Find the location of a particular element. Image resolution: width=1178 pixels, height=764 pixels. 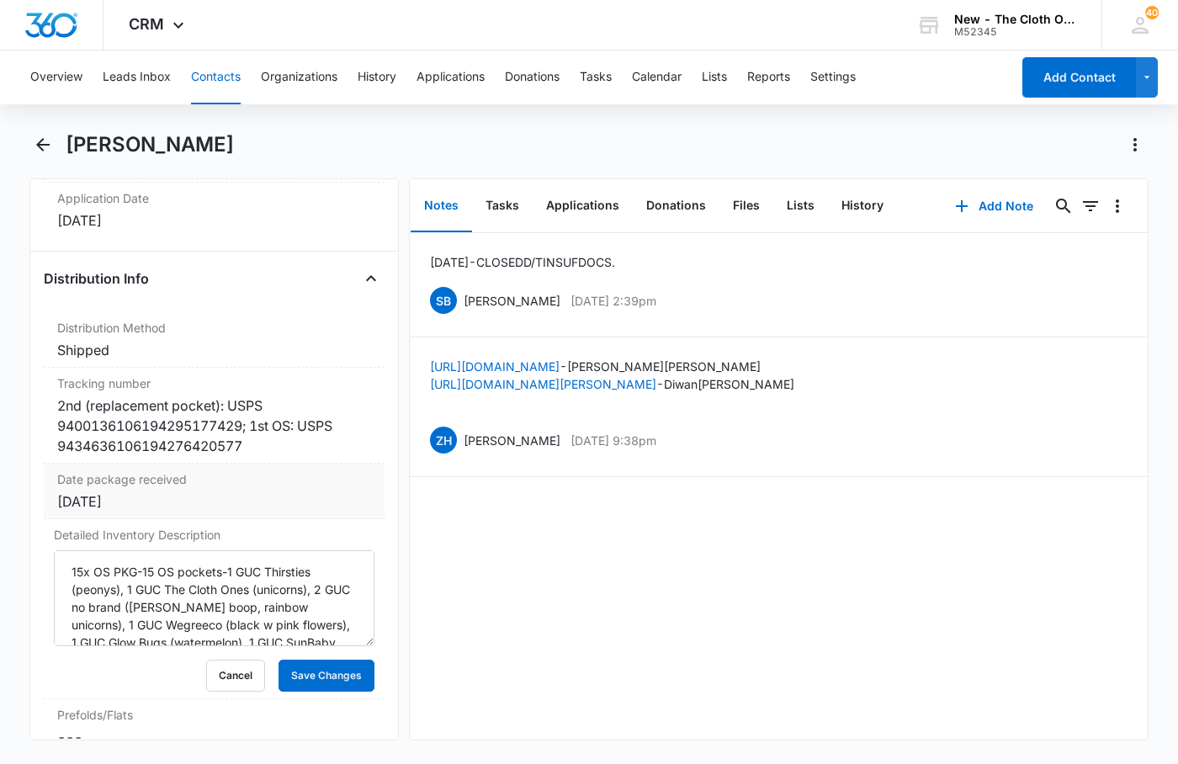

button: Leads Inbox is located at coordinates (136, 77).